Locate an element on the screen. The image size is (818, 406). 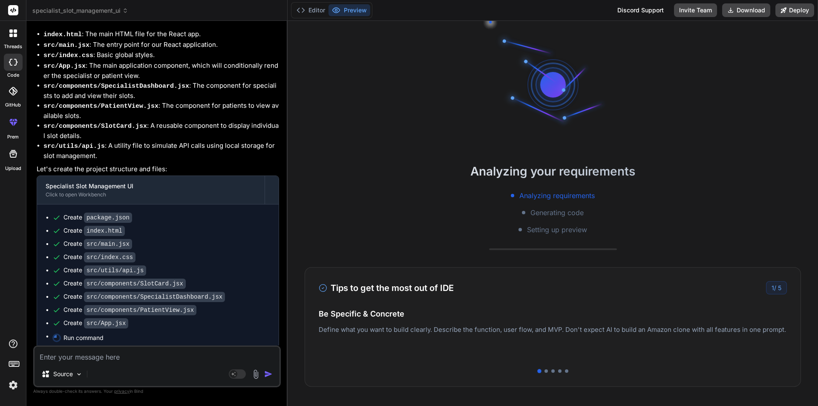
li: : A reusable component to display individual slot details. is located at coordinates (161, 131).